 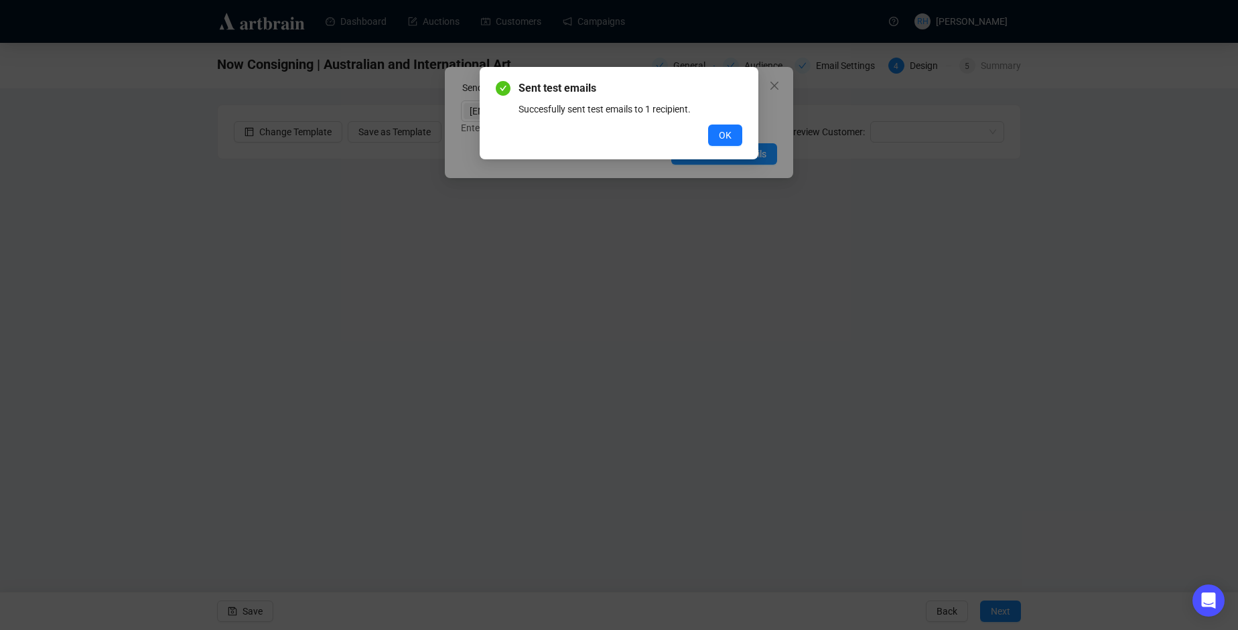 What do you see at coordinates (725, 135) in the screenshot?
I see `span: OK` at bounding box center [725, 135].